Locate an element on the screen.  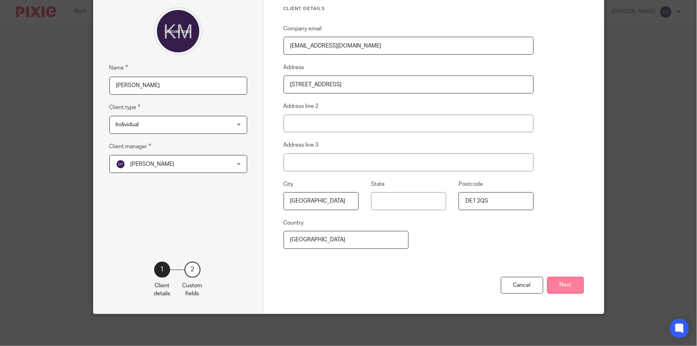
label: Client manager is located at coordinates (130, 146).